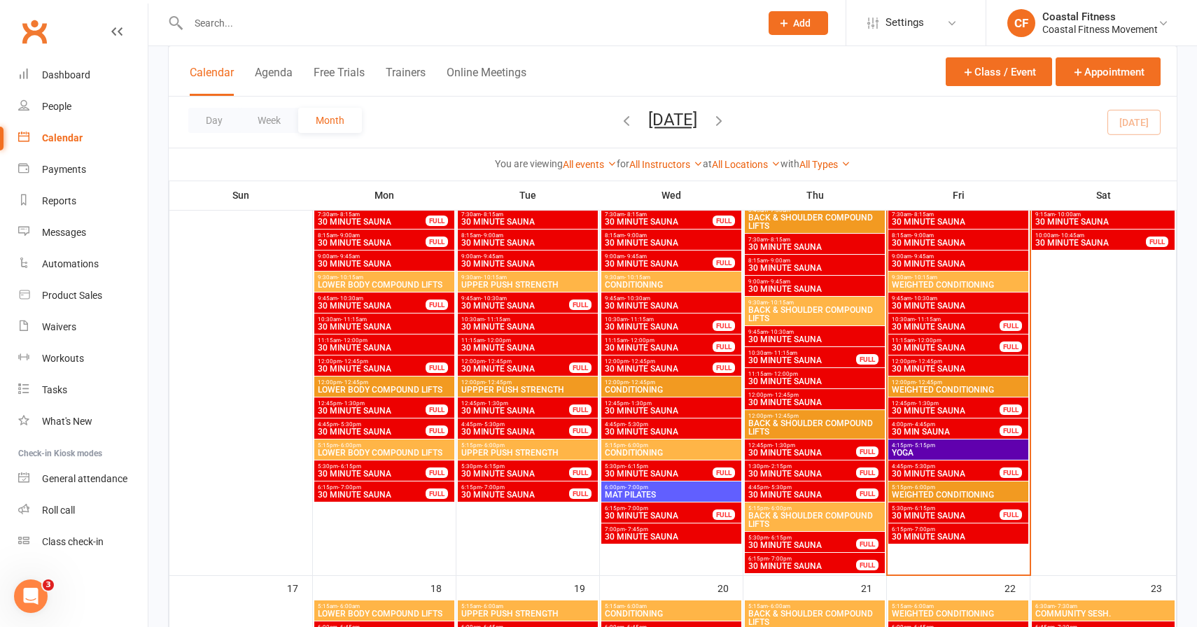 The image size is (1197, 627). I want to click on span: - 8:15am, so click(923, 214).